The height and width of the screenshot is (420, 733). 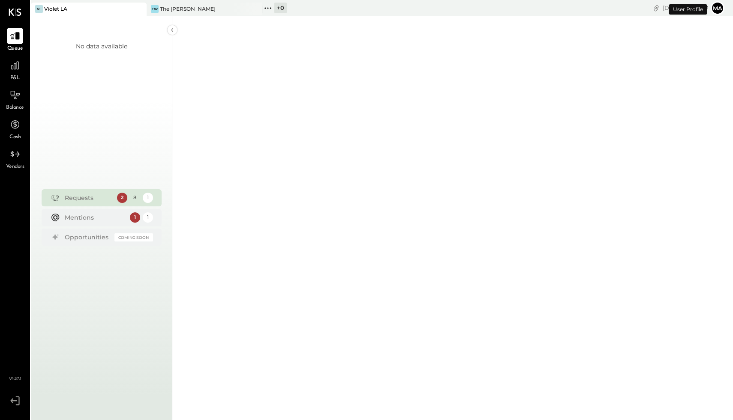 I want to click on div: TW, so click(x=155, y=9).